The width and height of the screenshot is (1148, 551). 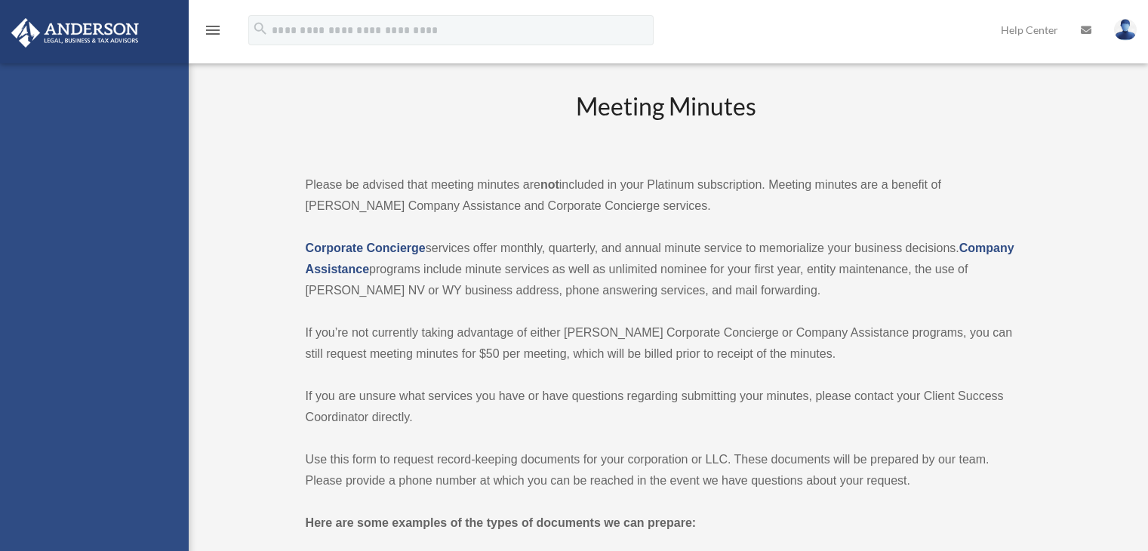 I want to click on p: If you are unsure what services you have or have questions regarding submitting your minutes, ple..., so click(x=667, y=407).